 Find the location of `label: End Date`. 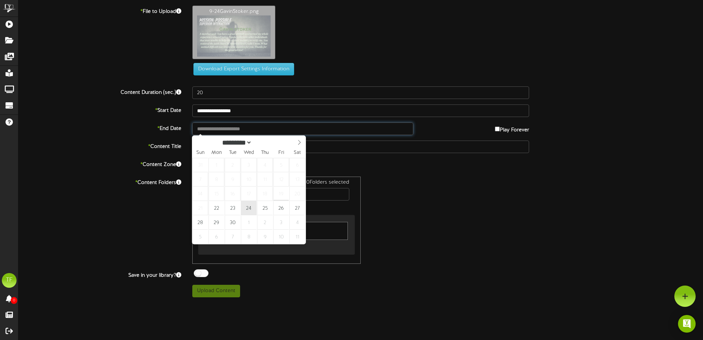

label: End Date is located at coordinates (100, 127).